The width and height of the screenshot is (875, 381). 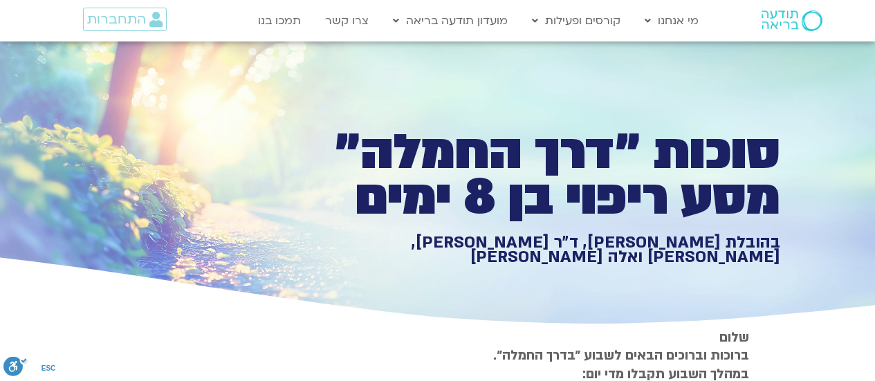 What do you see at coordinates (280, 21) in the screenshot?
I see `a: תמכו בנו` at bounding box center [280, 21].